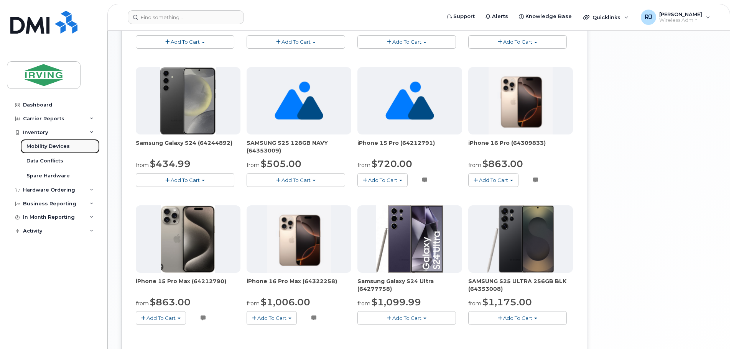 Image resolution: width=734 pixels, height=349 pixels. I want to click on img: s24.jpg, so click(188, 101).